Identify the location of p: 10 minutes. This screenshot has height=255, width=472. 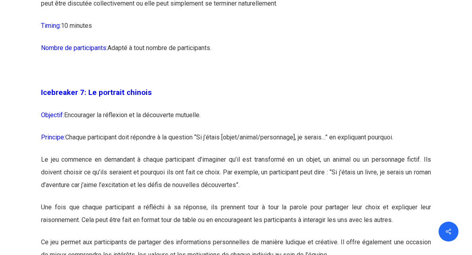
(236, 31).